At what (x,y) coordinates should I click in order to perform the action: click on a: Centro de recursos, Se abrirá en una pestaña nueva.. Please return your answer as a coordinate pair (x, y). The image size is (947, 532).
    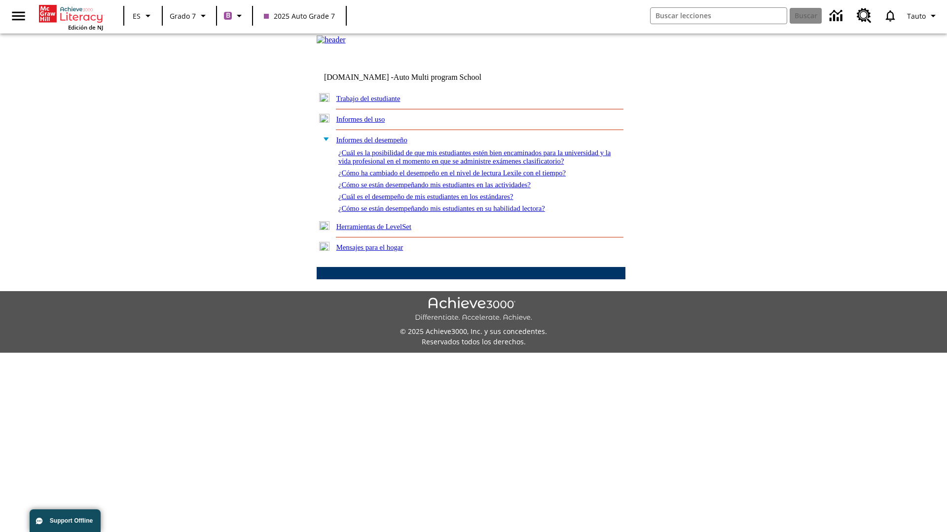
    Looking at the image, I should click on (864, 16).